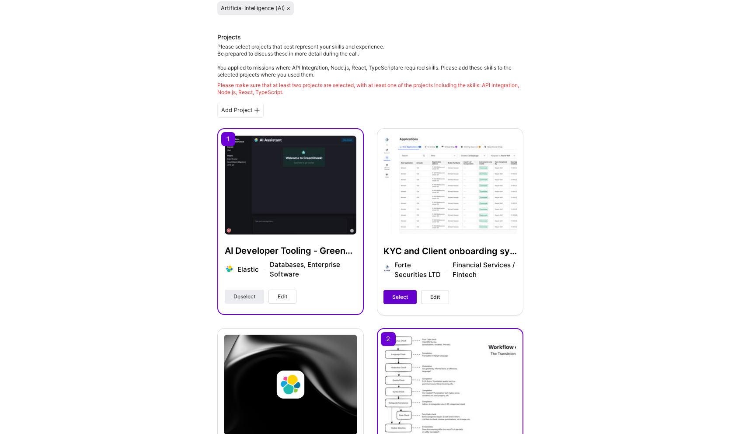  Describe the element at coordinates (240, 110) in the screenshot. I see `div: Add Project` at that location.